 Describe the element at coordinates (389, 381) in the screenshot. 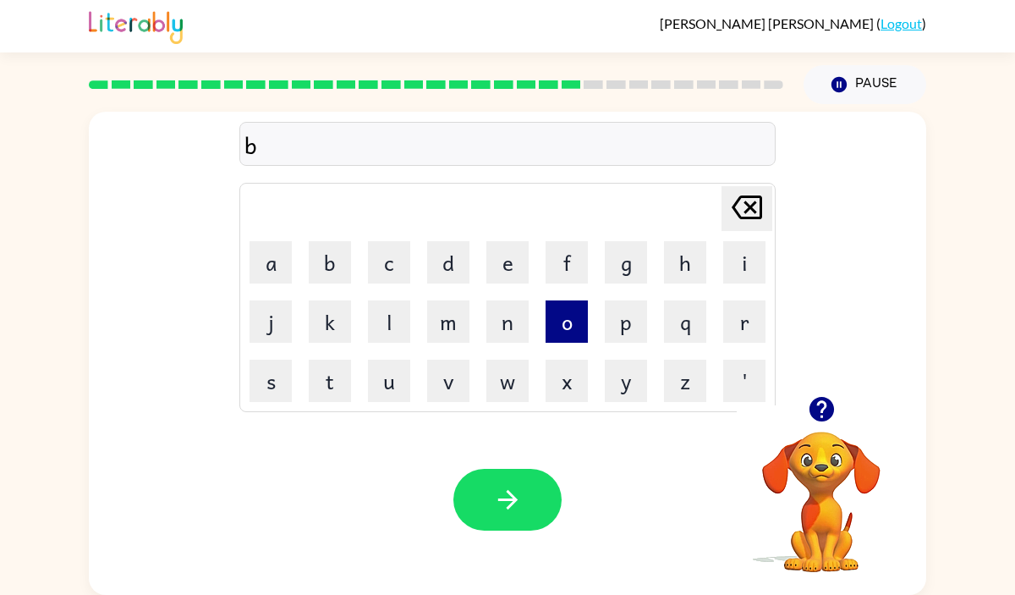

I see `button: u` at that location.